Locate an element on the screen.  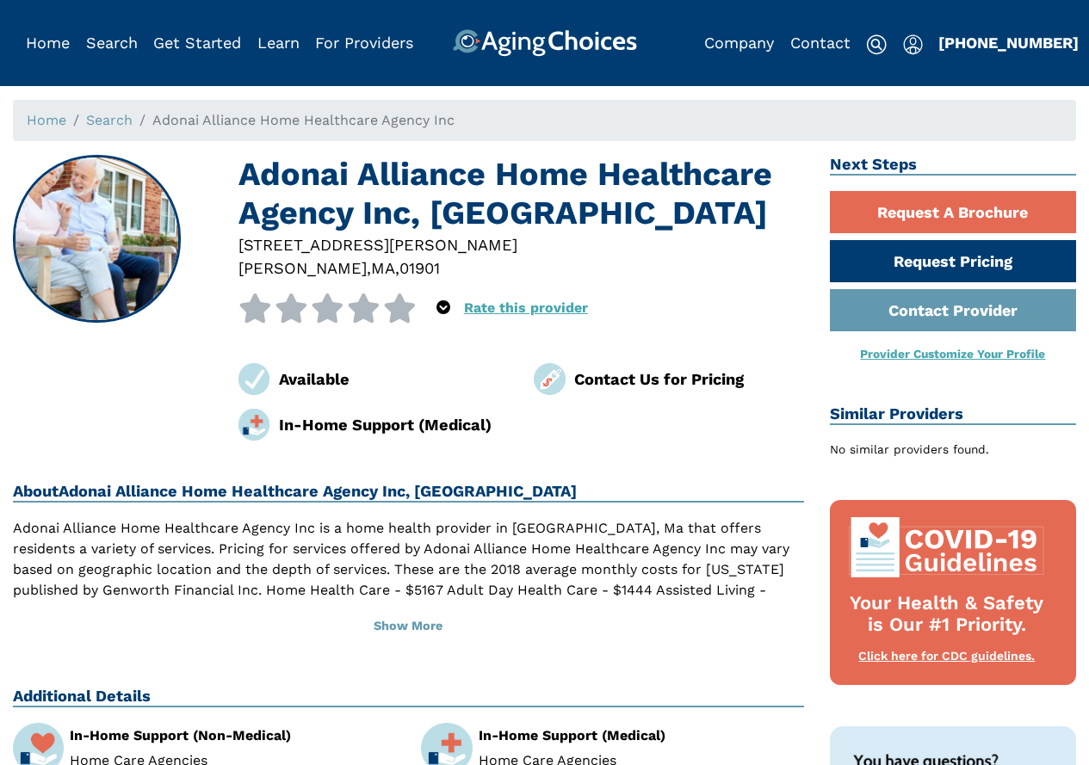
a: Get Started is located at coordinates (197, 42).